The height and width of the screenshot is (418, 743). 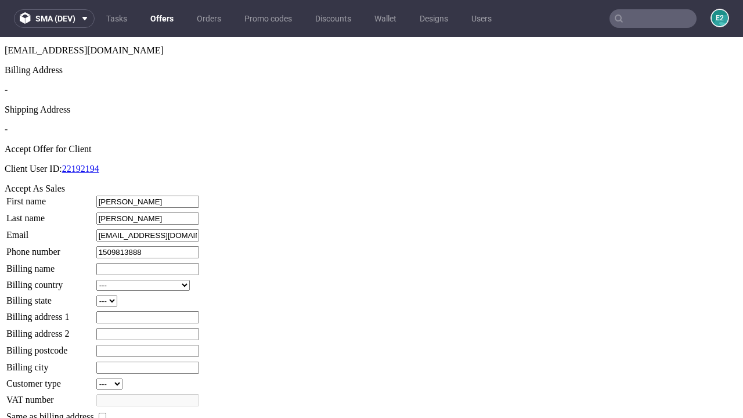 What do you see at coordinates (371, 151) in the screenshot?
I see `div: Accept As Sales` at bounding box center [371, 151].